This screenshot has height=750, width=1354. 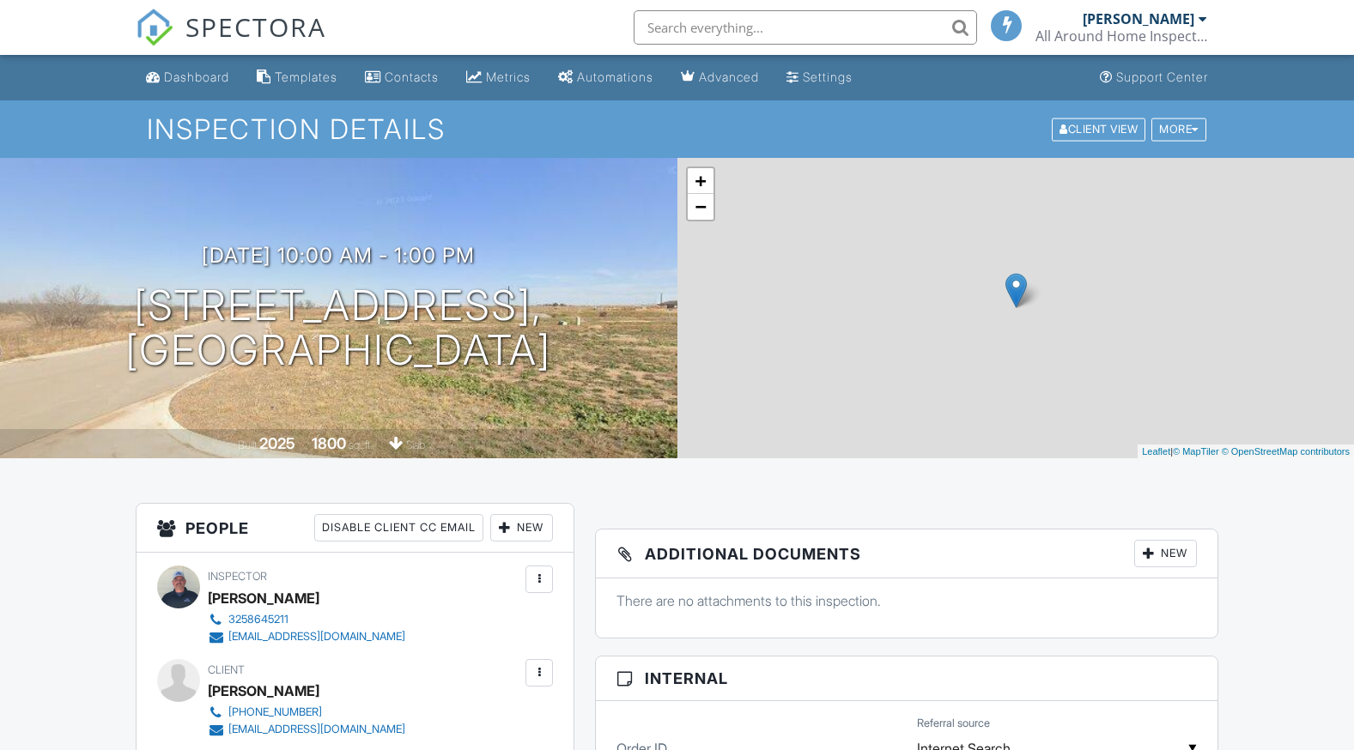 What do you see at coordinates (605, 77) in the screenshot?
I see `a: Automations (Basic)` at bounding box center [605, 77].